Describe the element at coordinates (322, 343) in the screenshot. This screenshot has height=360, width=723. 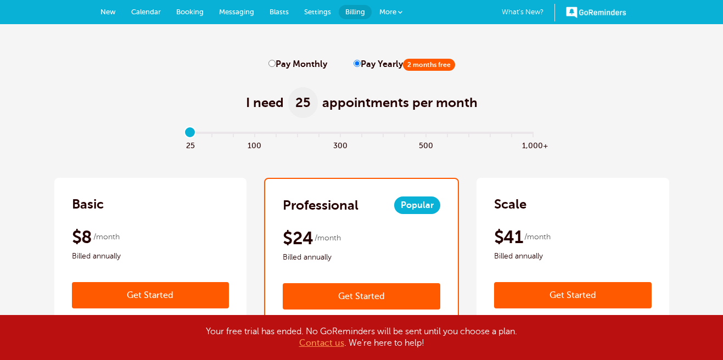
I see `a: Contact us` at that location.